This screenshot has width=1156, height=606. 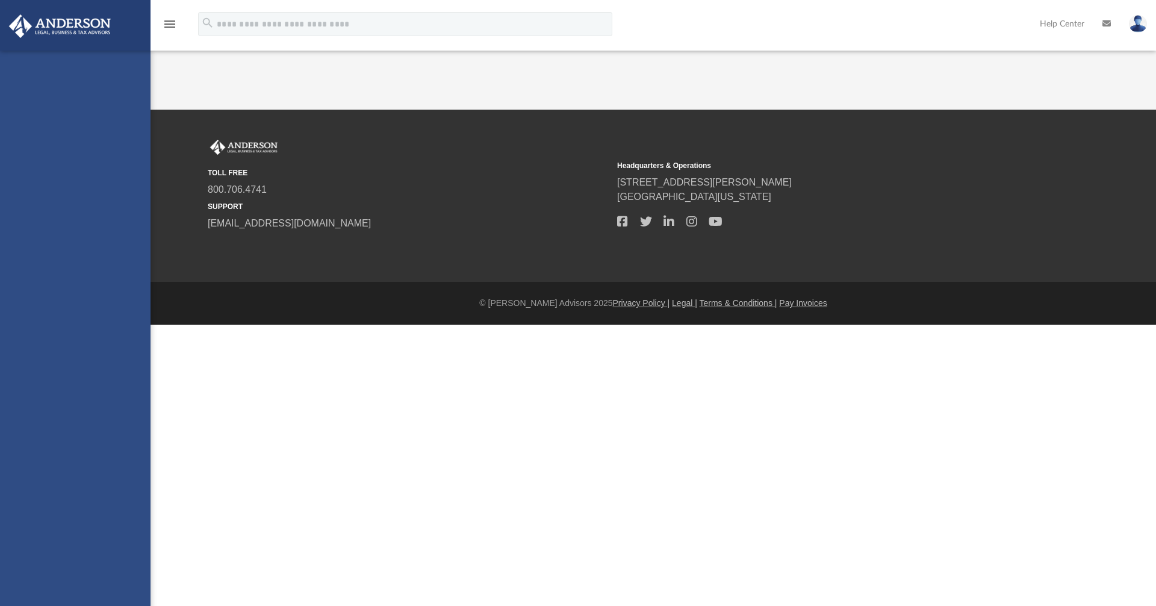 What do you see at coordinates (408, 206) in the screenshot?
I see `small: SUPPORT` at bounding box center [408, 206].